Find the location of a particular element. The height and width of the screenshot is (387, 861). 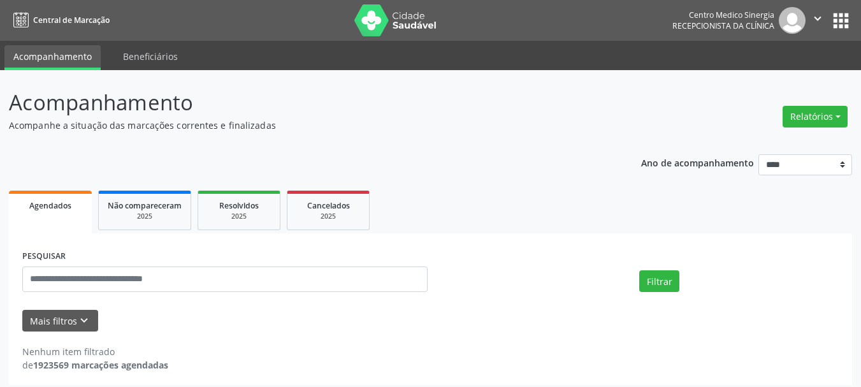

p: Ano de acompanhamento is located at coordinates (698, 162).